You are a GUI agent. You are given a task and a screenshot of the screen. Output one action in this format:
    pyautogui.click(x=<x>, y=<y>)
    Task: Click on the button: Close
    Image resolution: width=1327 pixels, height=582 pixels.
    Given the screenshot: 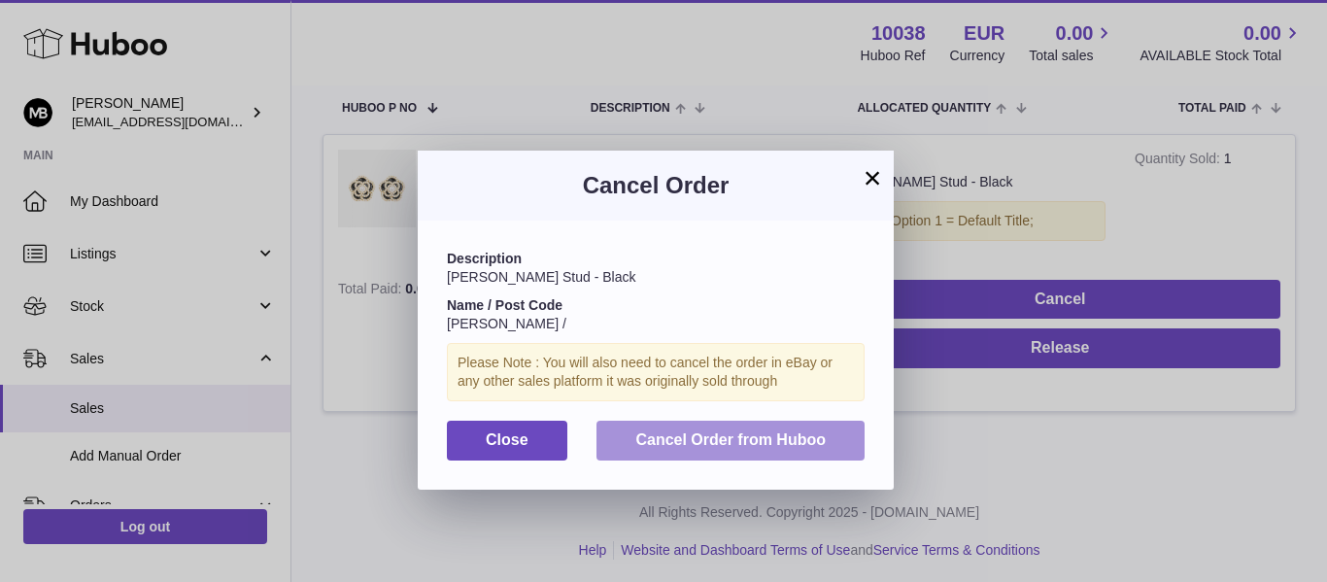 What is the action you would take?
    pyautogui.click(x=507, y=440)
    